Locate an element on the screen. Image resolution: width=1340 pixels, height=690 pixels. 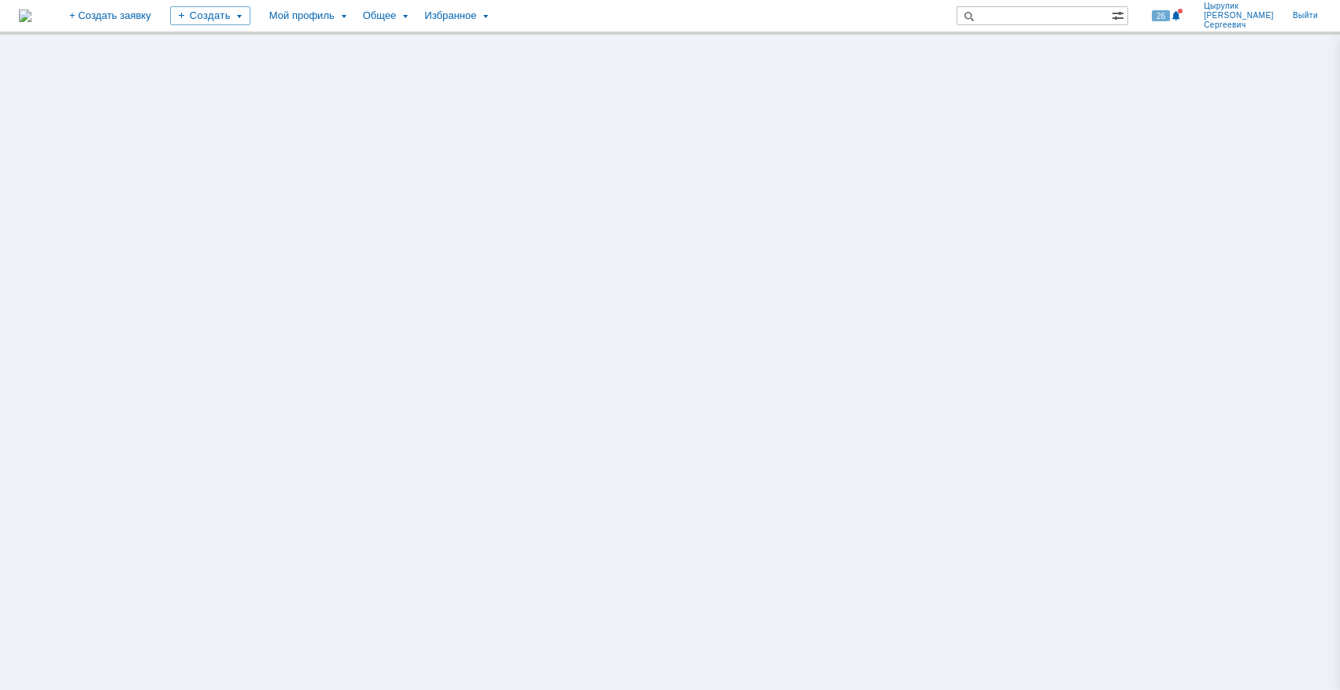
div: Создать is located at coordinates (210, 16).